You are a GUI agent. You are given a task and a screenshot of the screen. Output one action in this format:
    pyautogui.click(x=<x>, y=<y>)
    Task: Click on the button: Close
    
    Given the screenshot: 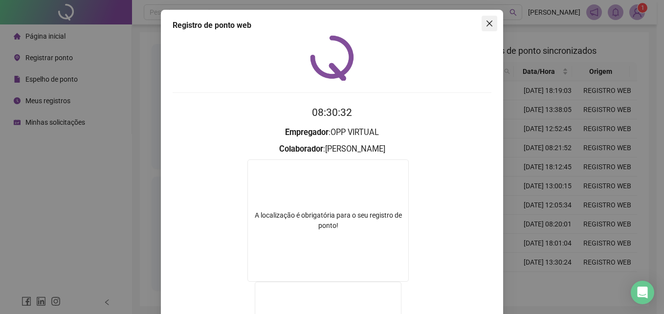 What is the action you would take?
    pyautogui.click(x=489, y=23)
    